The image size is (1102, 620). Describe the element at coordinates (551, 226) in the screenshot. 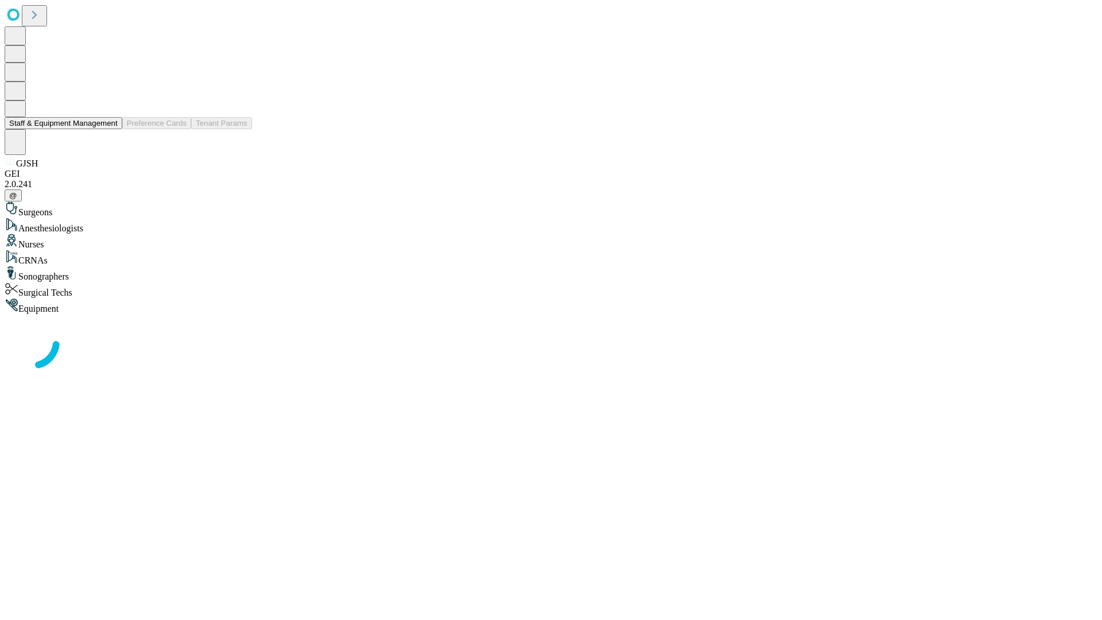

I see `div: Anesthesiologists` at that location.